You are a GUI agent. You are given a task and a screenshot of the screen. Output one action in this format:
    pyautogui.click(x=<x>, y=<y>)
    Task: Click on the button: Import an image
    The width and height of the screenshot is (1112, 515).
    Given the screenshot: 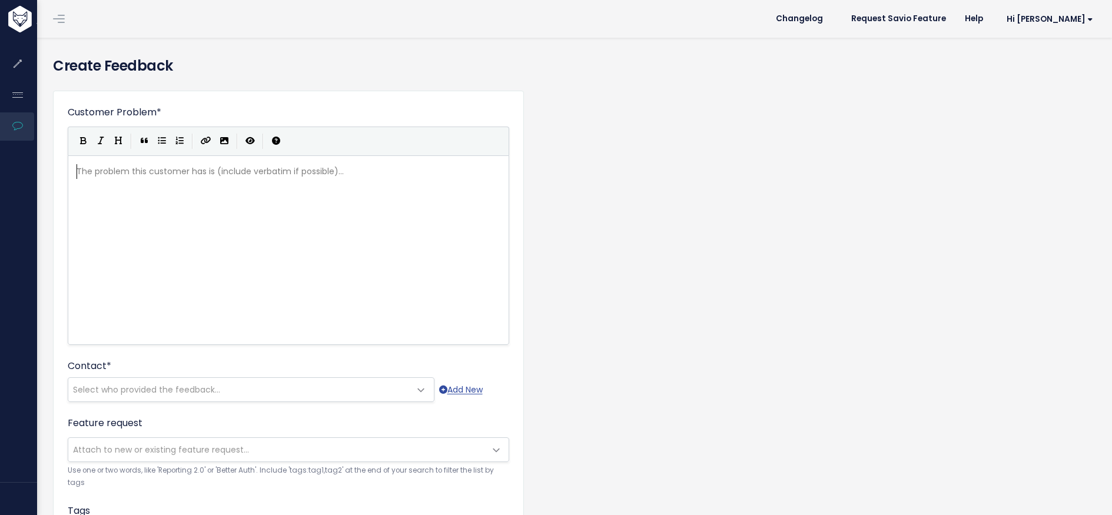 What is the action you would take?
    pyautogui.click(x=224, y=141)
    